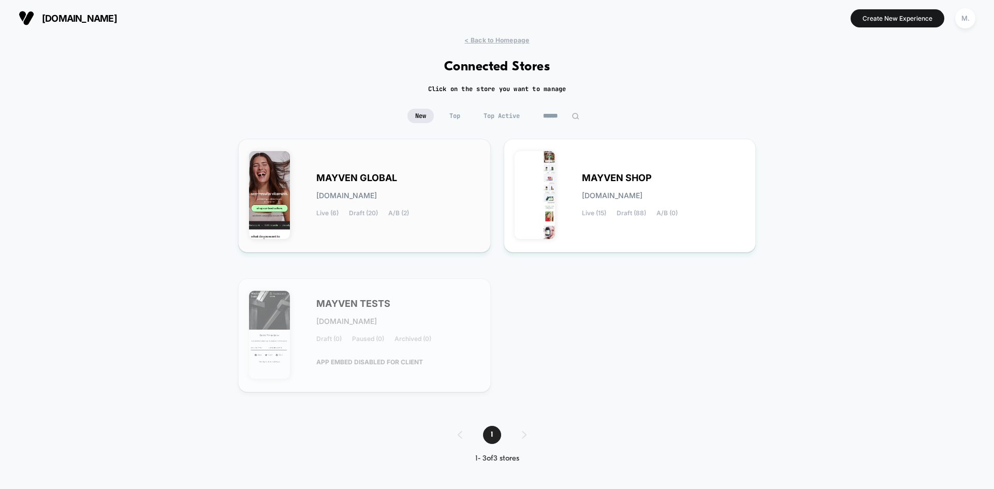 Image resolution: width=994 pixels, height=489 pixels. What do you see at coordinates (631, 213) in the screenshot?
I see `span: Draft (88)` at bounding box center [631, 213].